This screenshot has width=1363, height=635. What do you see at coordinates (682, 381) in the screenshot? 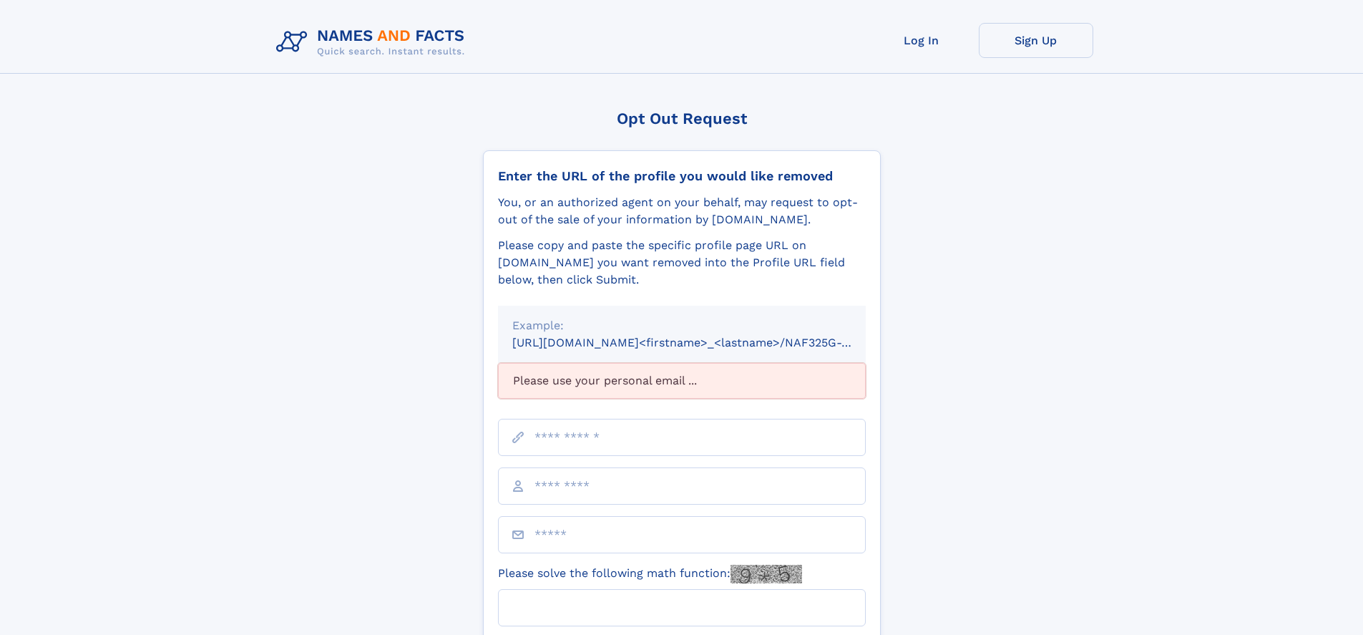
I see `div: Please use your personal email ...` at bounding box center [682, 381].